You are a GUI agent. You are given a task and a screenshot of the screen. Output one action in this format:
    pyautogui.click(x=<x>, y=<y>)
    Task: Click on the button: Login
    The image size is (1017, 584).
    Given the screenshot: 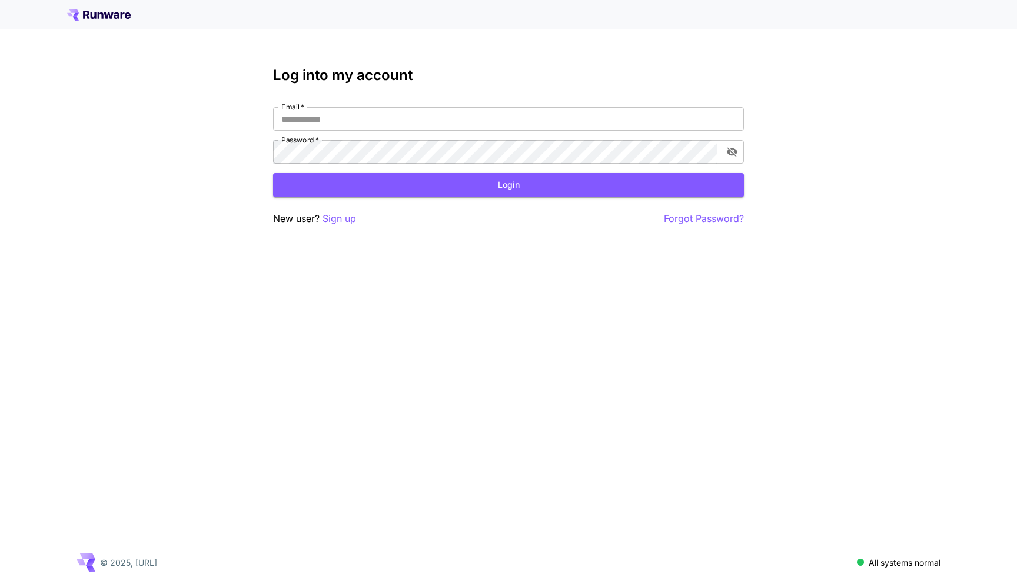 What is the action you would take?
    pyautogui.click(x=509, y=185)
    